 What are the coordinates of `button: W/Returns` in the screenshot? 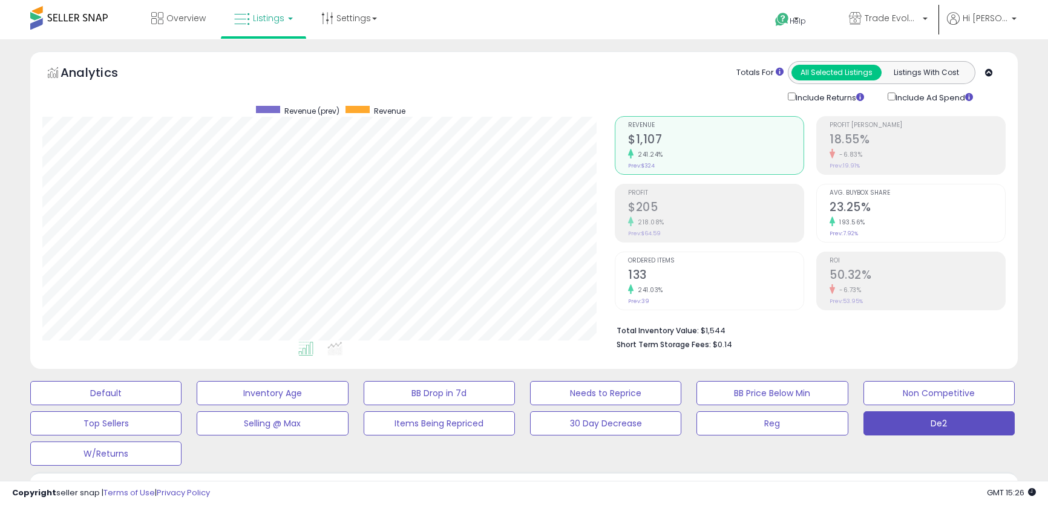 It's located at (106, 454).